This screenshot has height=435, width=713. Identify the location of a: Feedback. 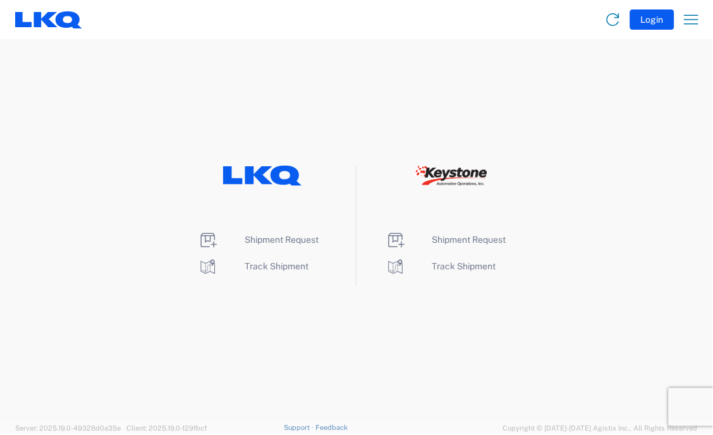
(331, 428).